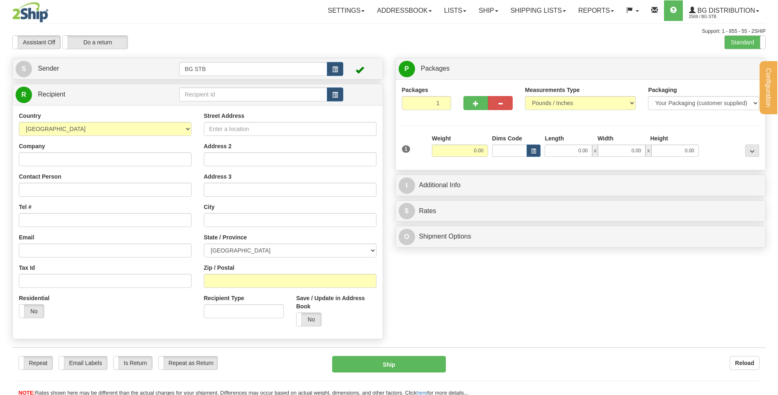  Describe the element at coordinates (407, 237) in the screenshot. I see `span: O` at that location.